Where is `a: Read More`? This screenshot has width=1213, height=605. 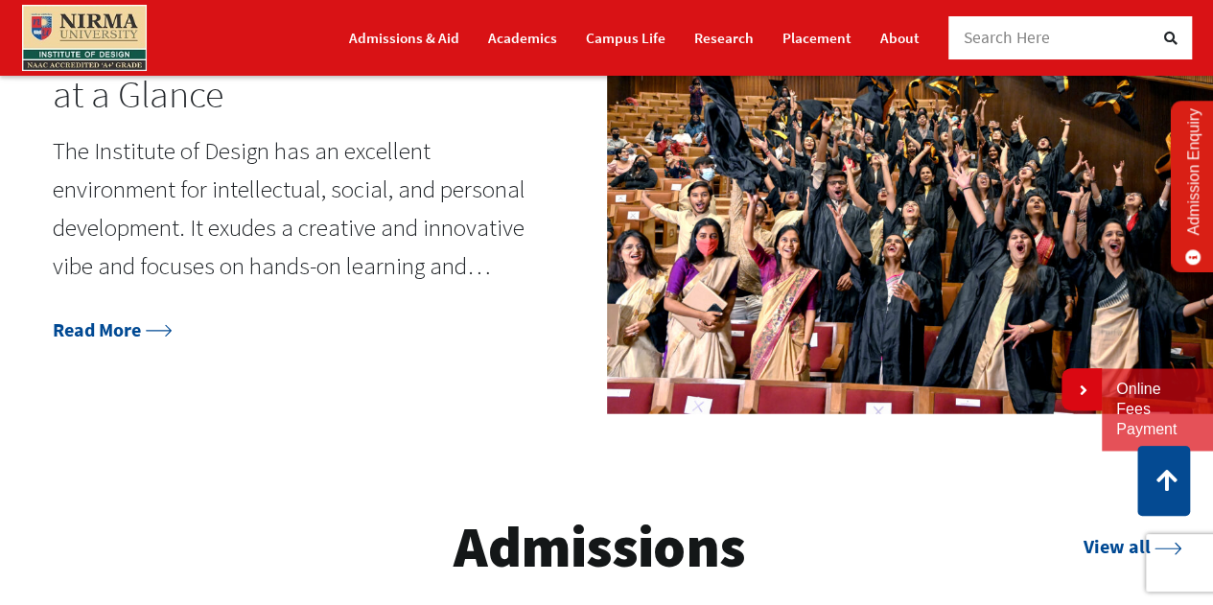 a: Read More is located at coordinates (112, 329).